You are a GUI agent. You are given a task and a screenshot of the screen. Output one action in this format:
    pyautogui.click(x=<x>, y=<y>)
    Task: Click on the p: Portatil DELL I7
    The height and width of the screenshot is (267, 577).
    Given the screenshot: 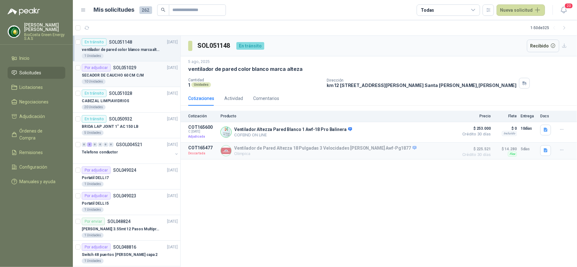 What is the action you would take?
    pyautogui.click(x=95, y=178)
    